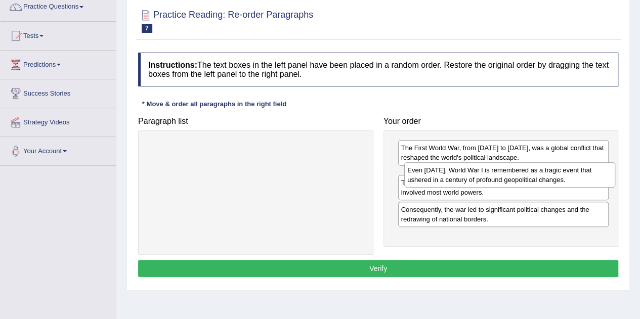 Image resolution: width=640 pixels, height=319 pixels. Describe the element at coordinates (147, 28) in the screenshot. I see `span: 7` at that location.